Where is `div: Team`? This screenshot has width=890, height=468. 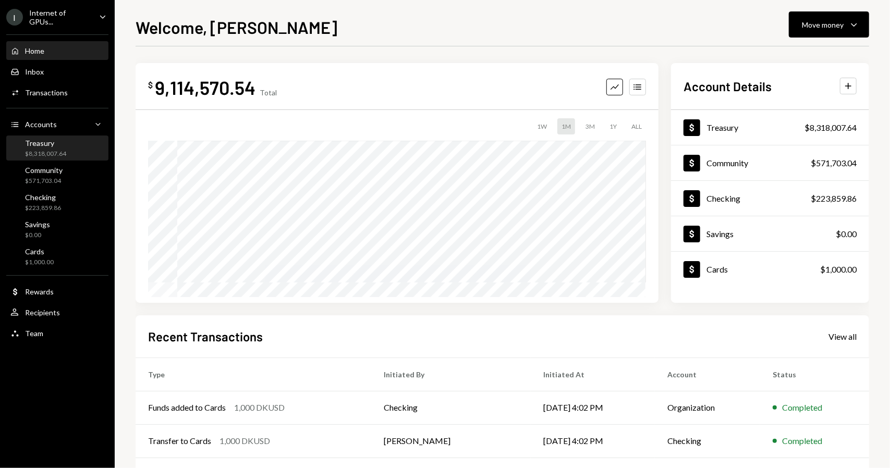 div: Team is located at coordinates (34, 333).